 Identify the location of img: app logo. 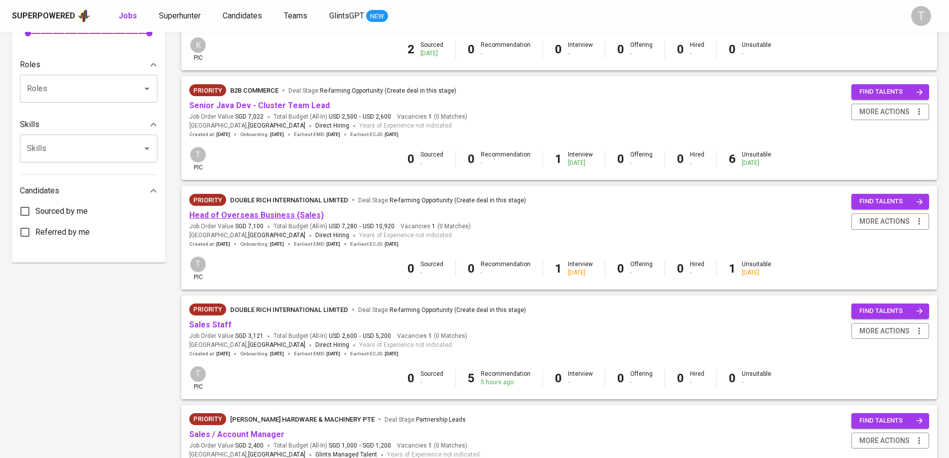
(84, 16).